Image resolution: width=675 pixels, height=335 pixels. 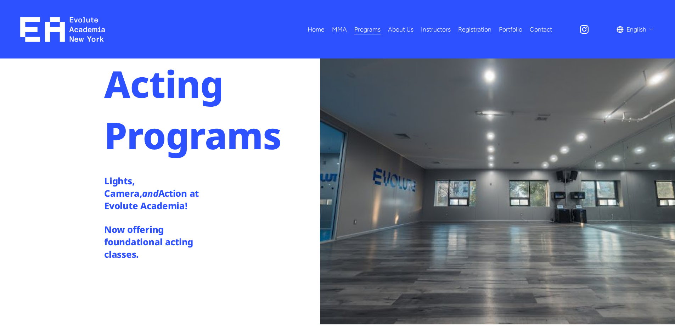 What do you see at coordinates (511, 29) in the screenshot?
I see `a: Portfolio` at bounding box center [511, 29].